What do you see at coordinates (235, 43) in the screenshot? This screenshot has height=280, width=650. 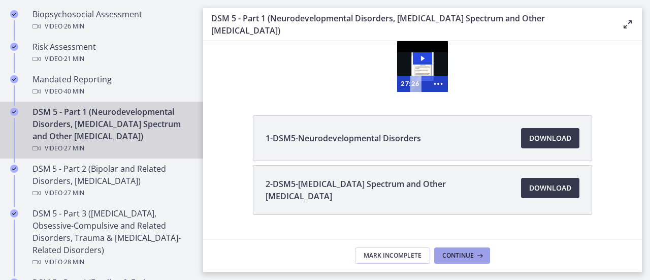 I see `button: Show more buttons` at bounding box center [235, 43].